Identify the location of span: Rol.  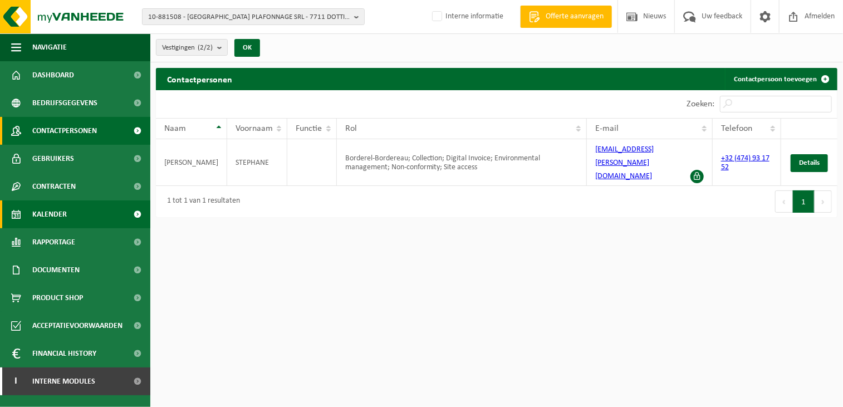
(351, 129).